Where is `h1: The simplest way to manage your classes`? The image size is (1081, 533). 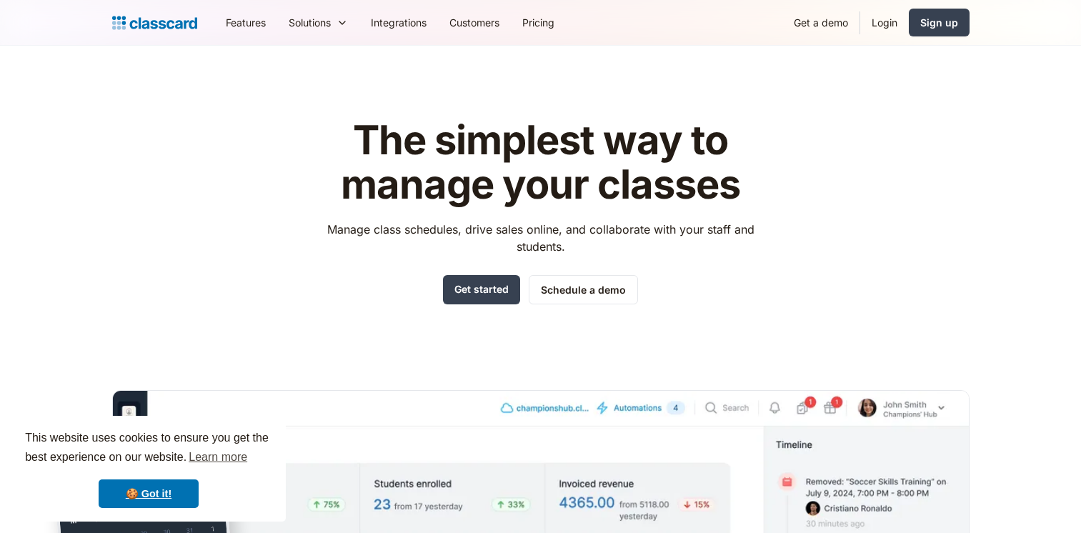 h1: The simplest way to manage your classes is located at coordinates (540, 162).